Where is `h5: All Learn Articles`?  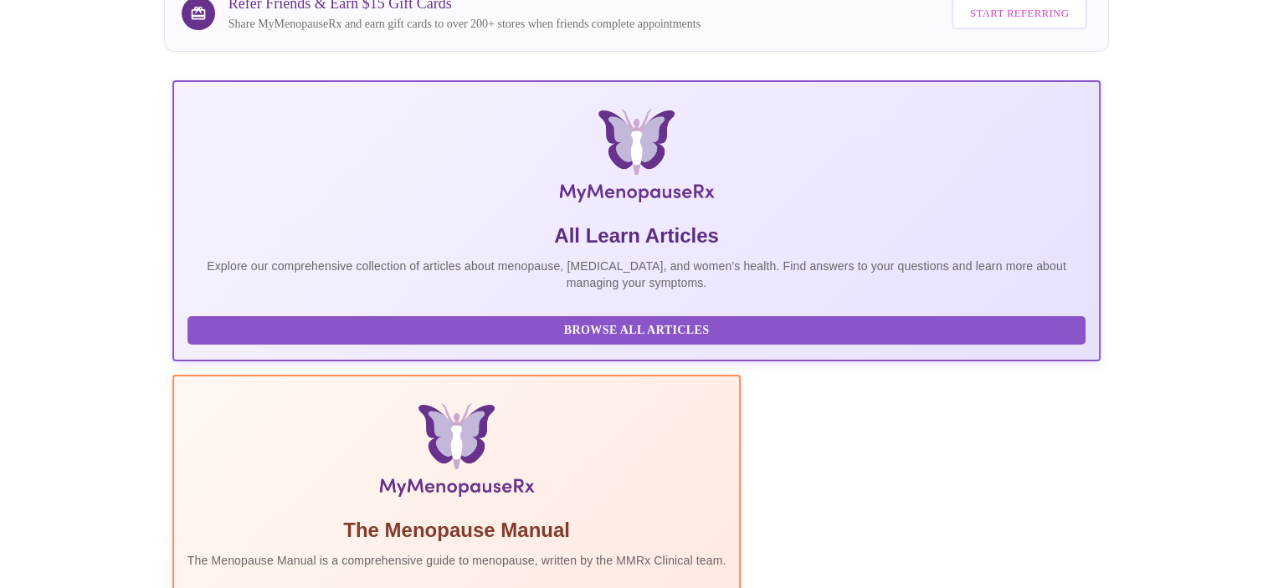
h5: All Learn Articles is located at coordinates (637, 236).